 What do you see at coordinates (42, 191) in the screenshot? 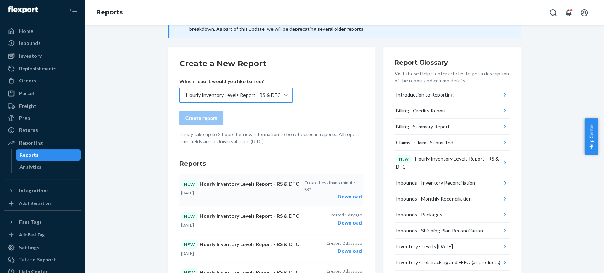
I see `button: Integrations` at bounding box center [42, 191].